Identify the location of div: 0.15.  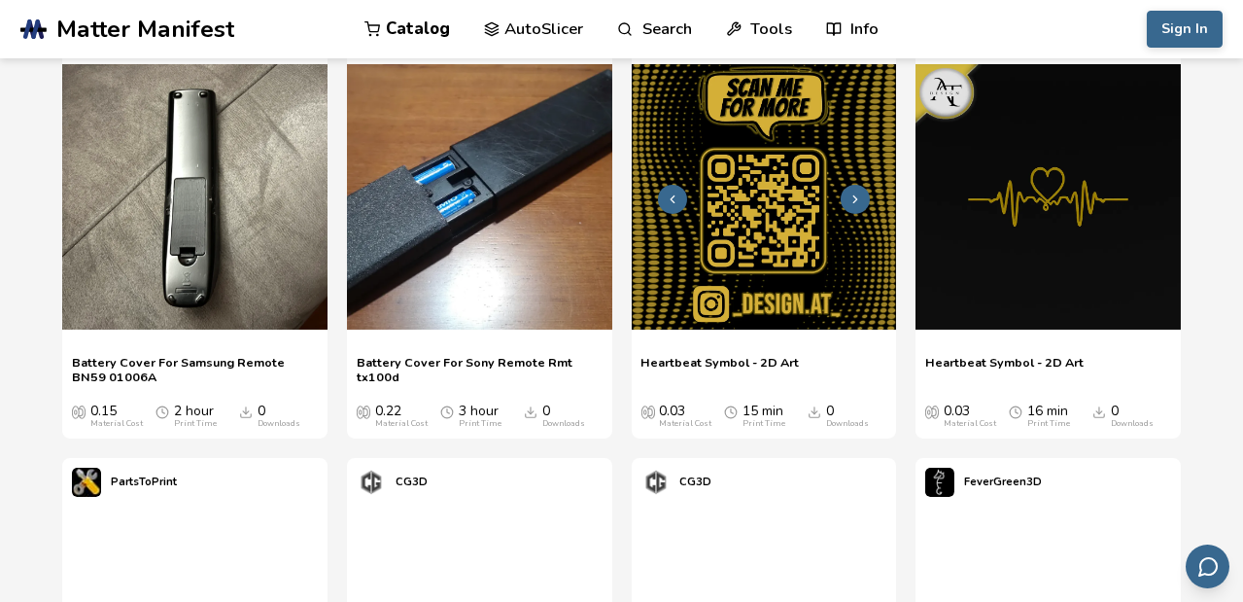
(117, 416).